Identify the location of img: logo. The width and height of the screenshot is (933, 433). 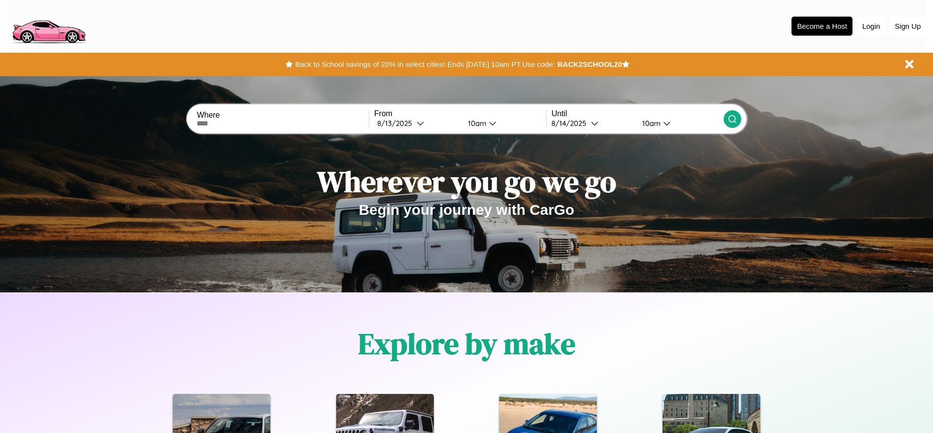
(48, 25).